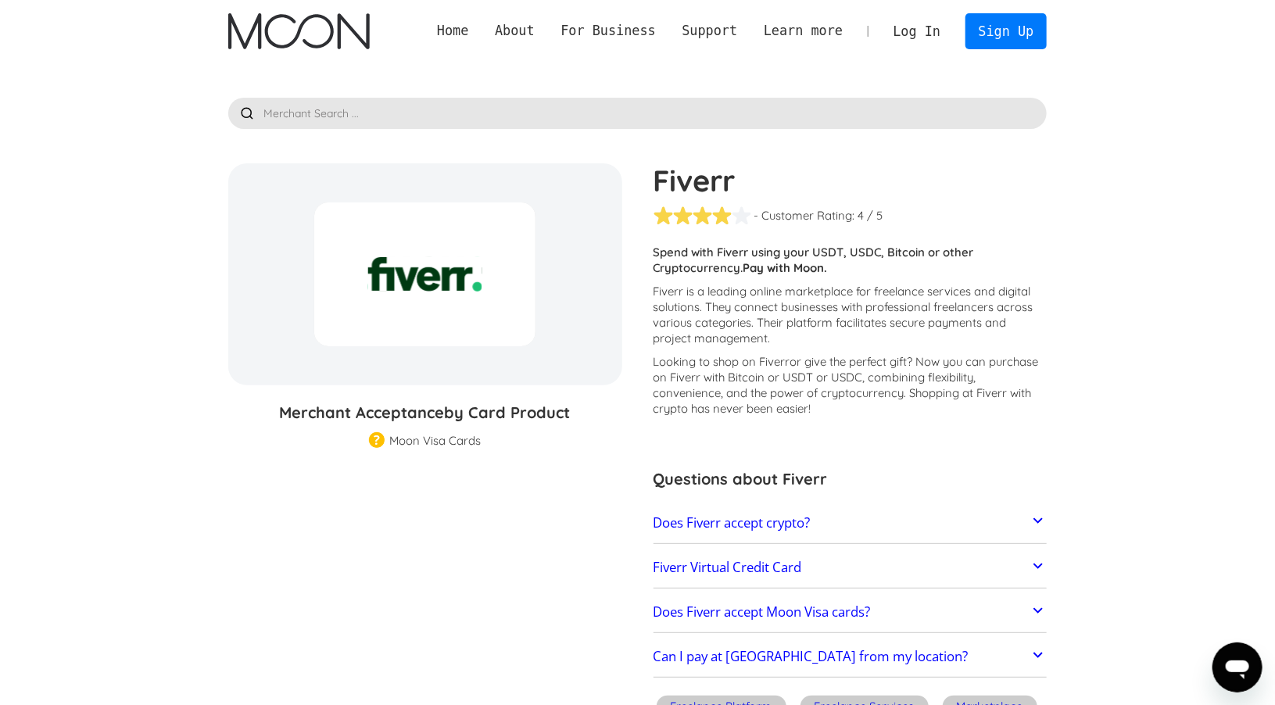  What do you see at coordinates (762, 612) in the screenshot?
I see `h2: Does Fiverr accept Moon Visa cards?` at bounding box center [762, 612].